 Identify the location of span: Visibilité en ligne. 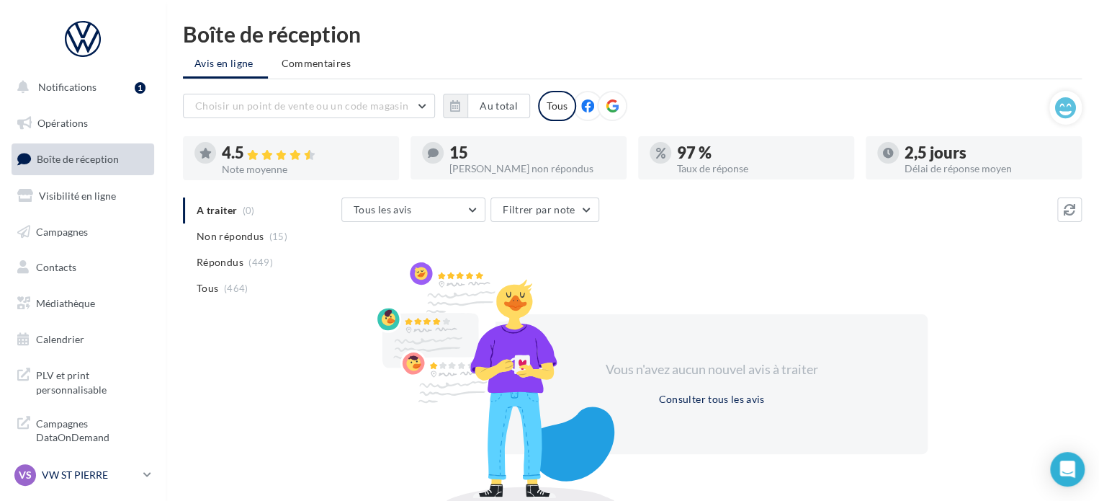
(77, 195).